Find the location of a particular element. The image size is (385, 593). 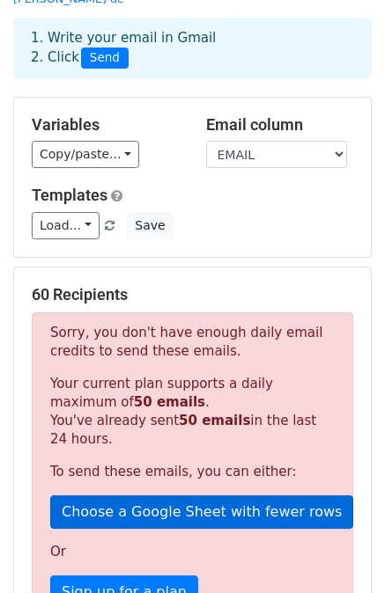

div: Tiện ích trò chuyện is located at coordinates (341, 551).